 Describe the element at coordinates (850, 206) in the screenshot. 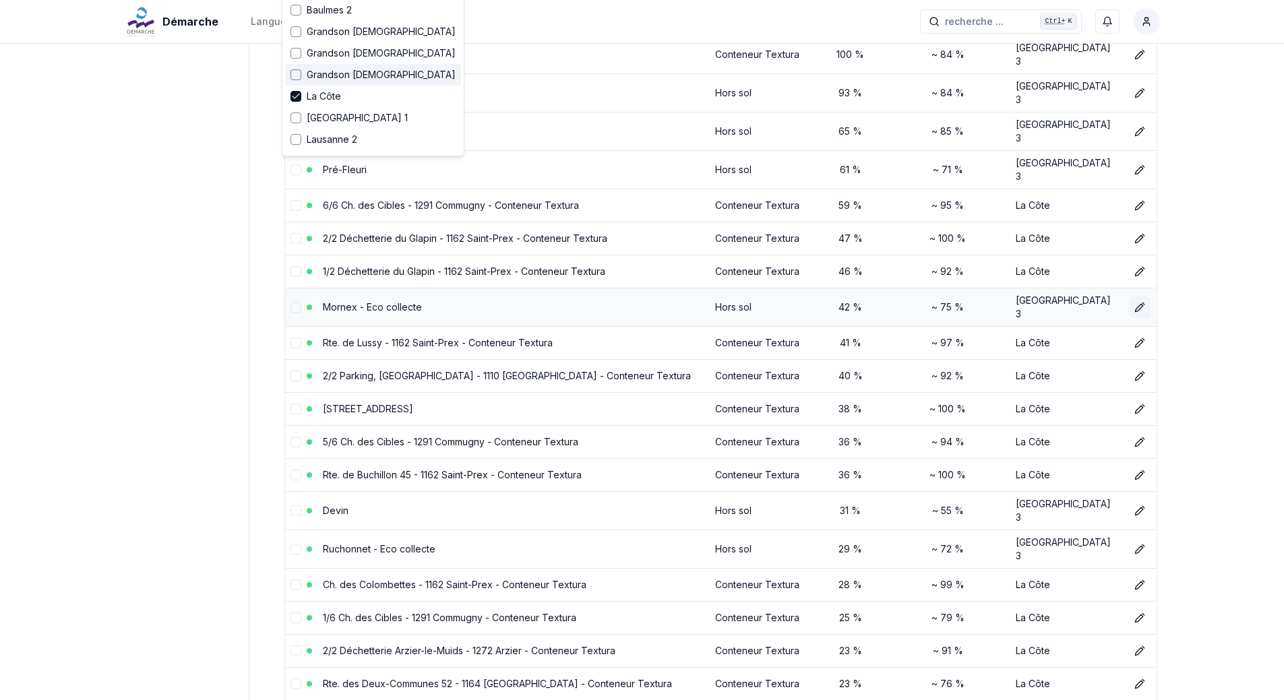

I see `div: 59 %` at that location.